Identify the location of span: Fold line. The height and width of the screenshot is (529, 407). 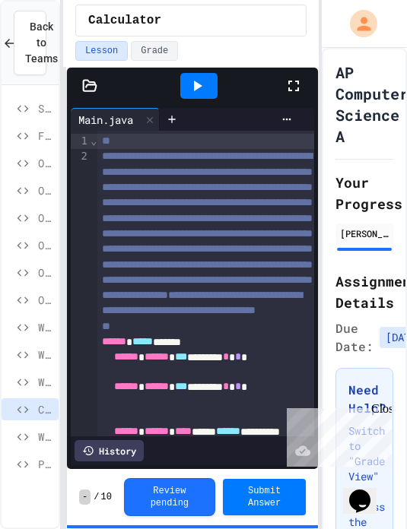
(93, 141).